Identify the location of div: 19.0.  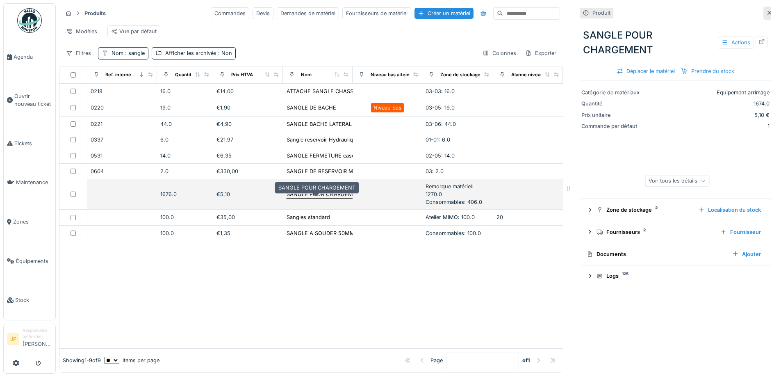
(185, 107).